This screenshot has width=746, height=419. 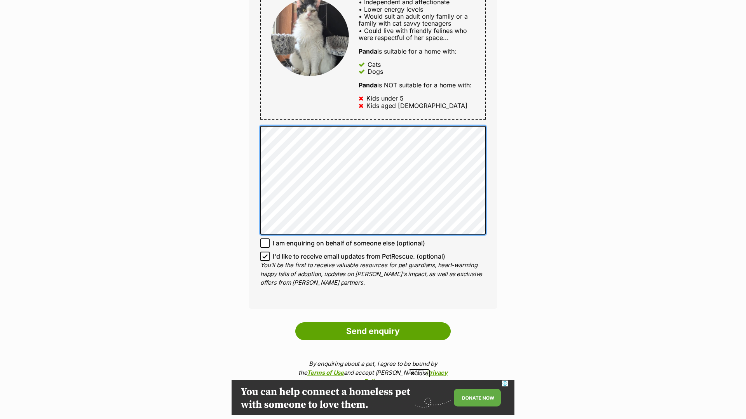 What do you see at coordinates (374, 64) in the screenshot?
I see `div: Cats` at bounding box center [374, 64].